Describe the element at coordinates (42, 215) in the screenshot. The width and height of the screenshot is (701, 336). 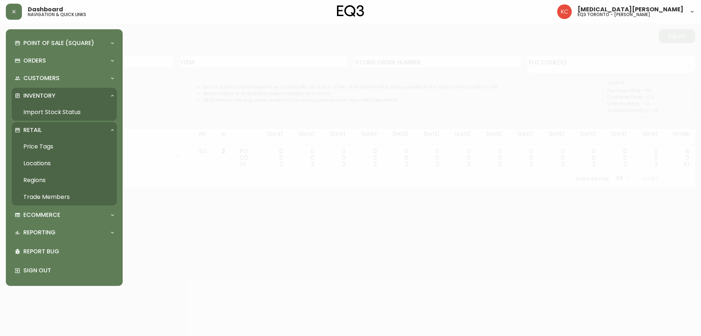
I see `p: Ecommerce` at that location.